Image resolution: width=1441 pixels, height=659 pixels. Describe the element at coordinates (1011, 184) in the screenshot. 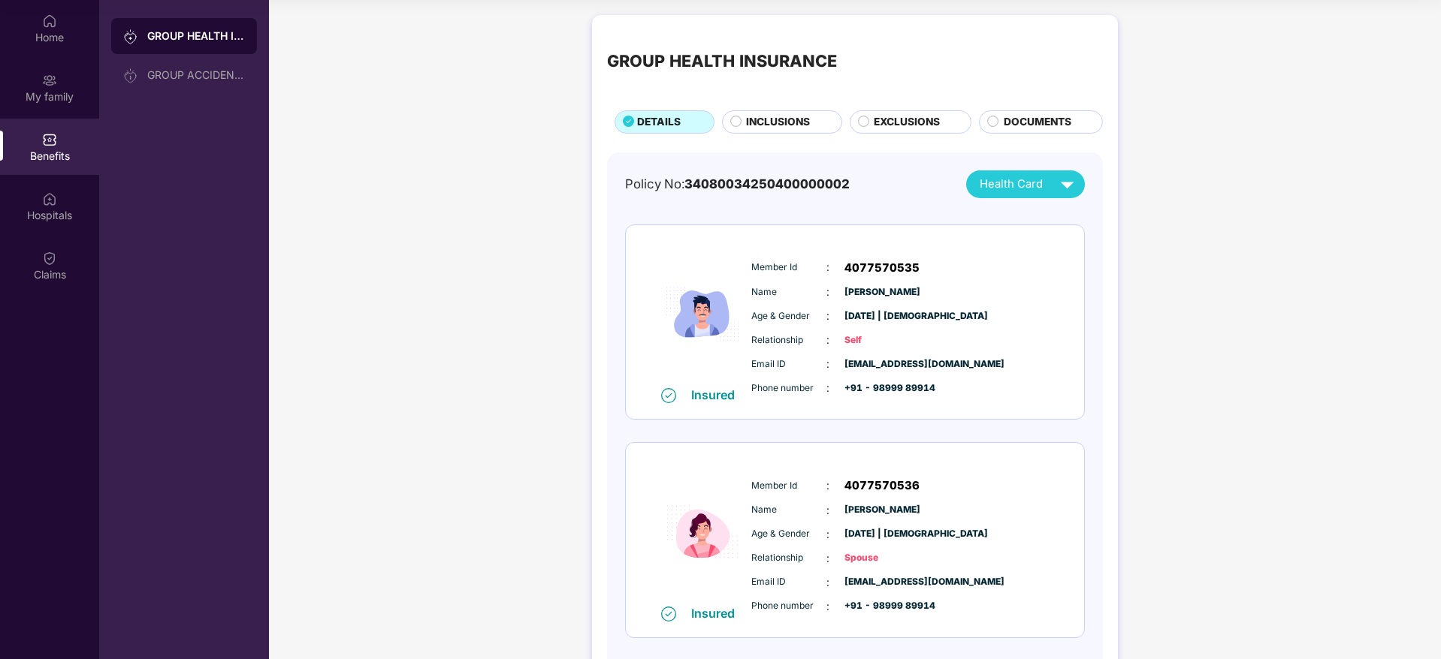

I see `span: Health Card` at that location.